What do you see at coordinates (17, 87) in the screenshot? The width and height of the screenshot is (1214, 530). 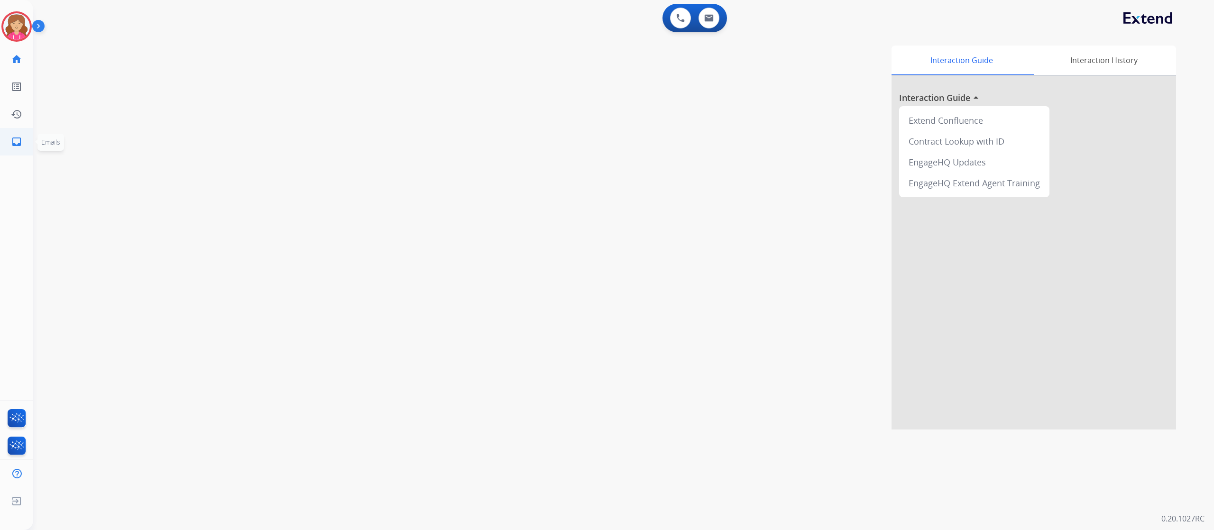 I see `mat-icon: list_alt` at bounding box center [17, 87].